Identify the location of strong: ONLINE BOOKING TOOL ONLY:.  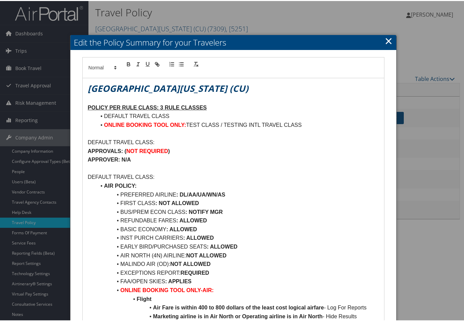
(145, 124).